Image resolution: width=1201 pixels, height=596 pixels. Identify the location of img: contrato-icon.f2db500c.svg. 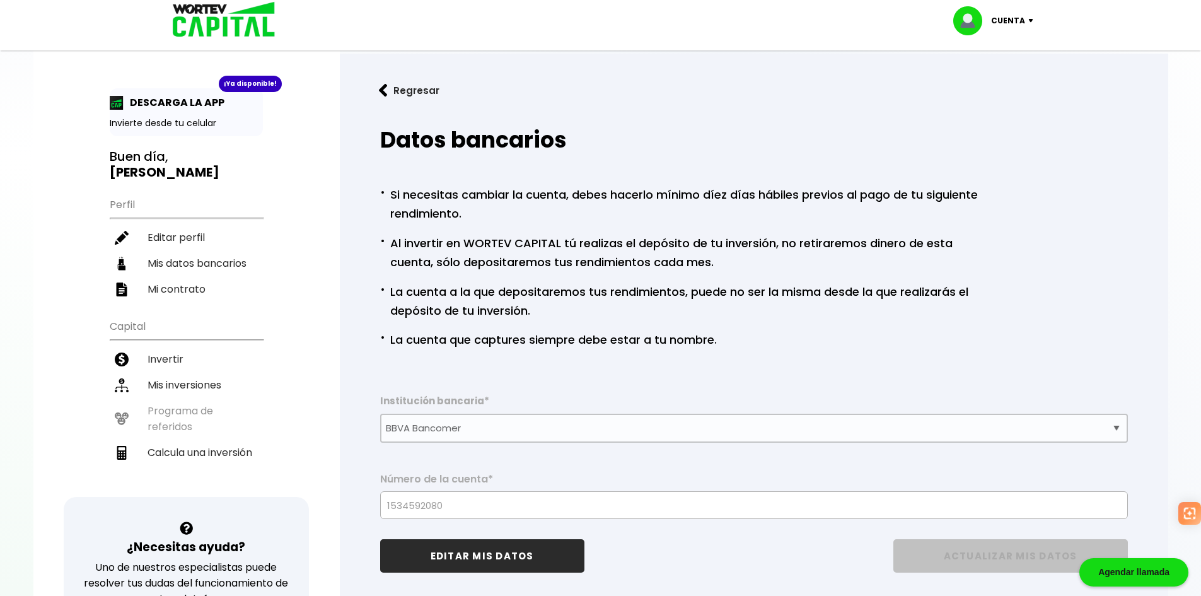
(122, 289).